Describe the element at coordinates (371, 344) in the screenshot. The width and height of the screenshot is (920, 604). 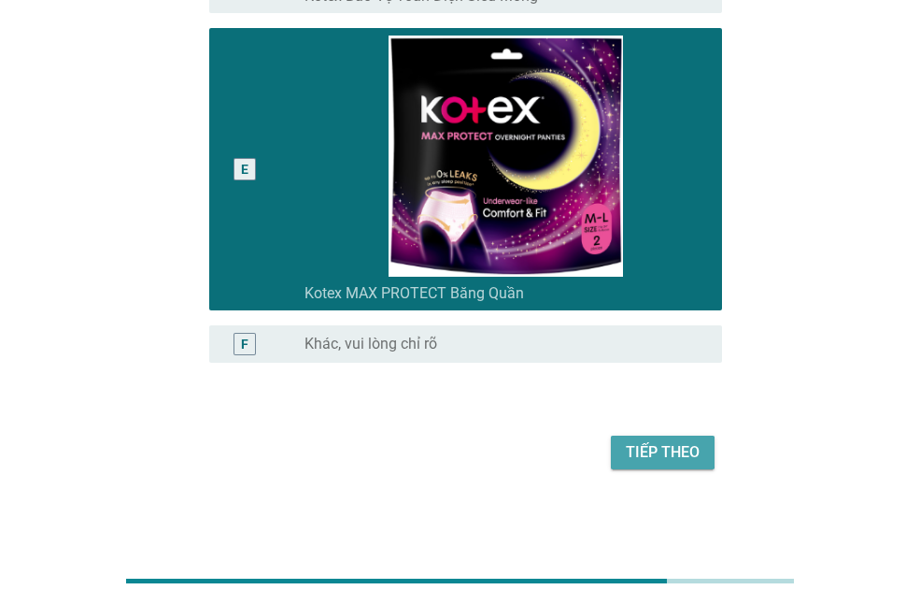
I see `label: Khác, vui lòng chỉ rõ` at that location.